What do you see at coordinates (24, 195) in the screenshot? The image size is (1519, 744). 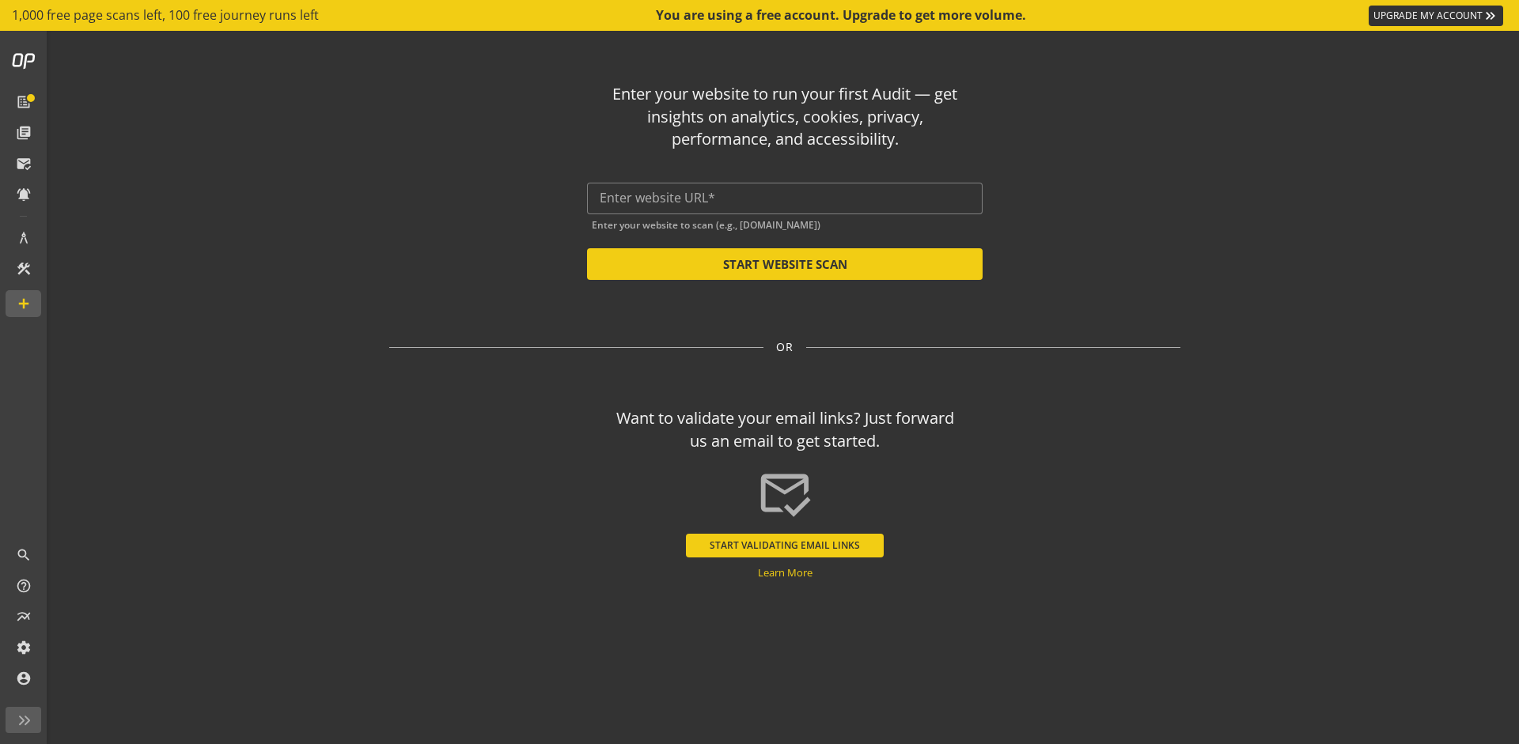 I see `mat-icon: notifications_active` at bounding box center [24, 195].